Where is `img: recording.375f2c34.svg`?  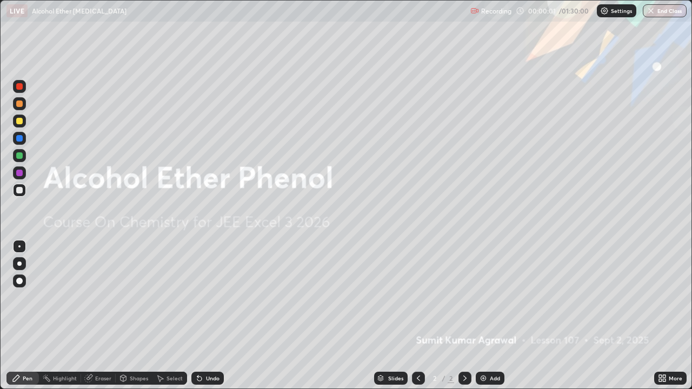
img: recording.375f2c34.svg is located at coordinates (475, 11).